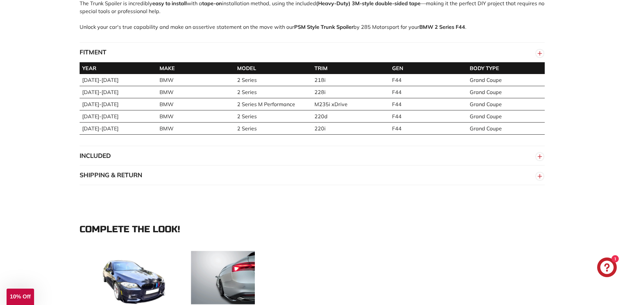 This screenshot has height=305, width=624. I want to click on span: 10% Off, so click(20, 296).